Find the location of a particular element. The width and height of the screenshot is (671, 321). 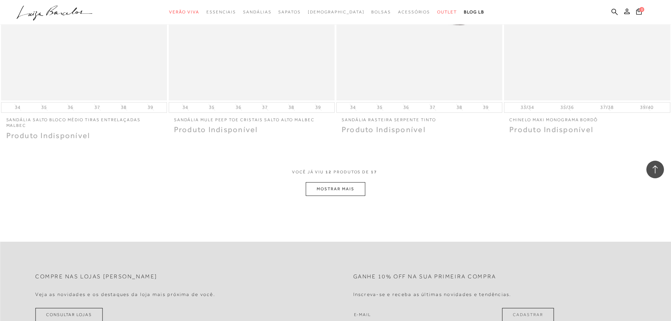

a: SANDÁLIA SALTO BLOCO MÉDIO TIRAS ENTRELAÇADAS MALBEC is located at coordinates (84, 121).